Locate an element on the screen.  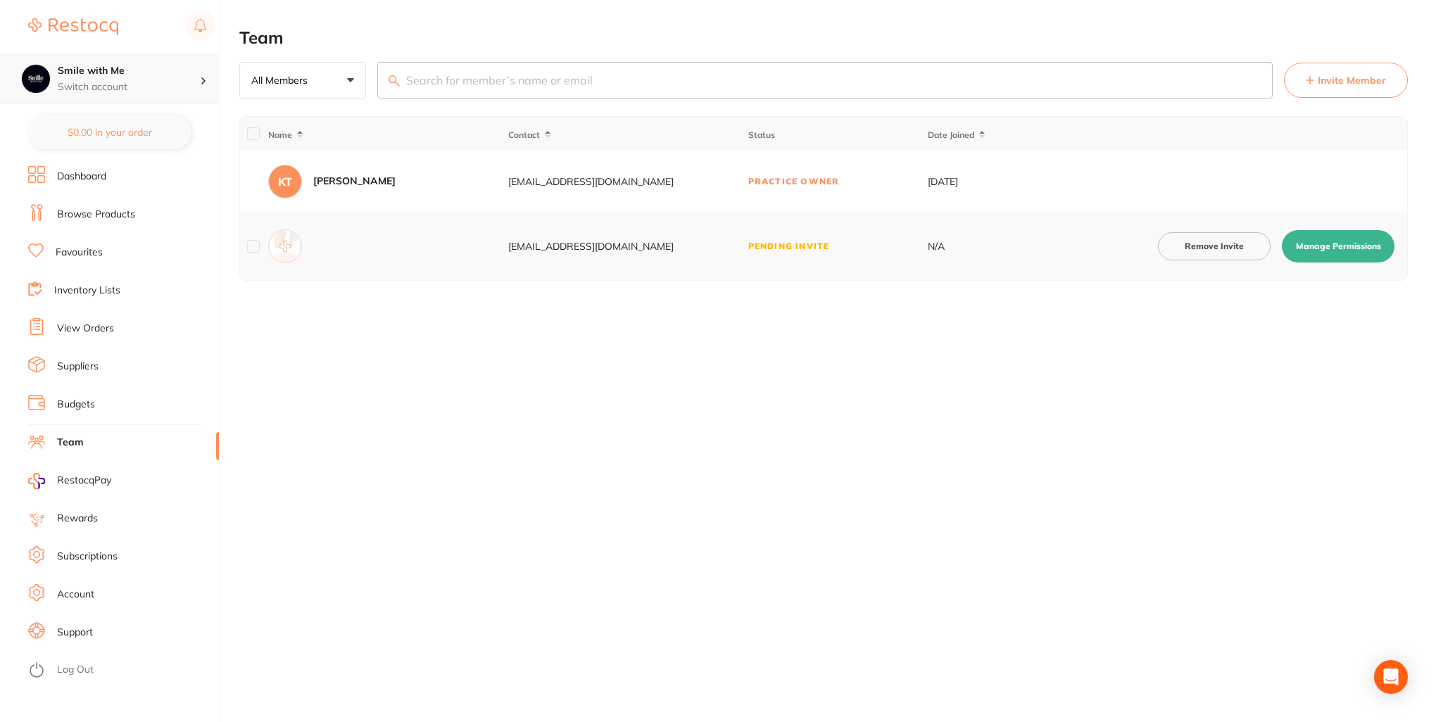
span: Name is located at coordinates (280, 134).